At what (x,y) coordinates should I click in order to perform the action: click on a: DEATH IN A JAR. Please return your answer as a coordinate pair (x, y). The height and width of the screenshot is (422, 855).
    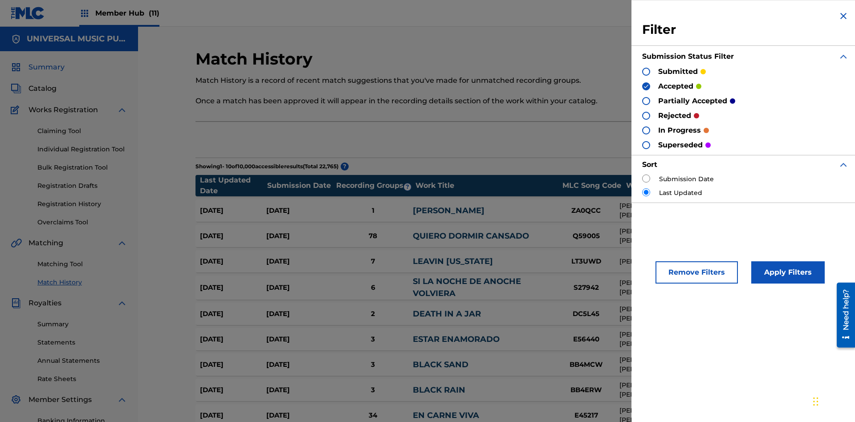
    Looking at the image, I should click on (447, 314).